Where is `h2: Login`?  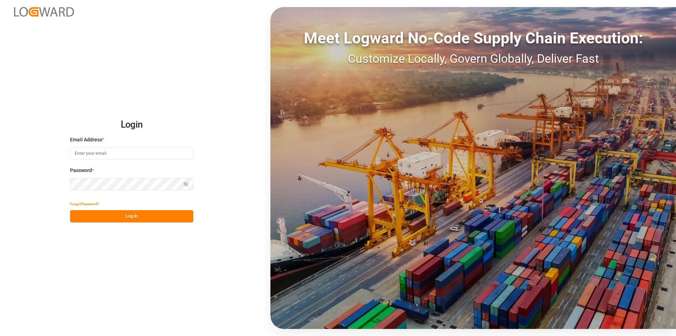 h2: Login is located at coordinates (132, 125).